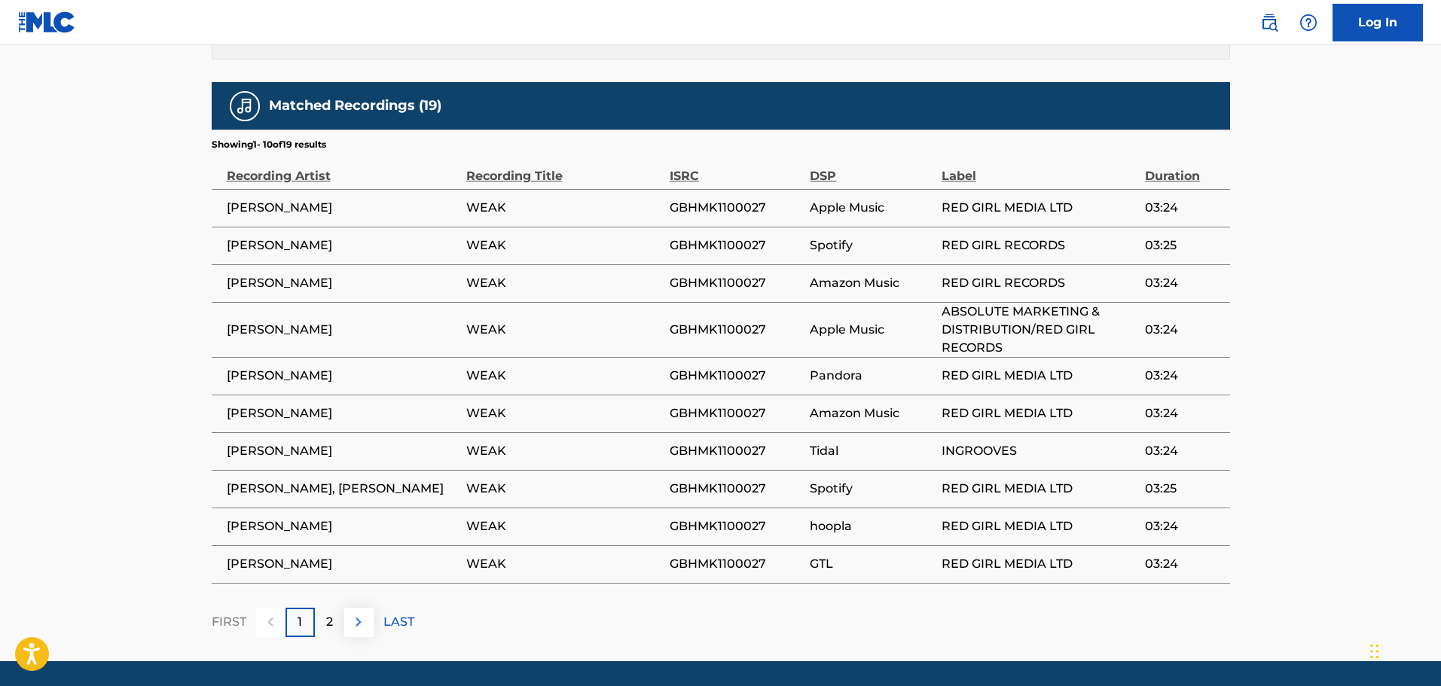  Describe the element at coordinates (355, 105) in the screenshot. I see `h5: Matched Recordings (19)` at that location.